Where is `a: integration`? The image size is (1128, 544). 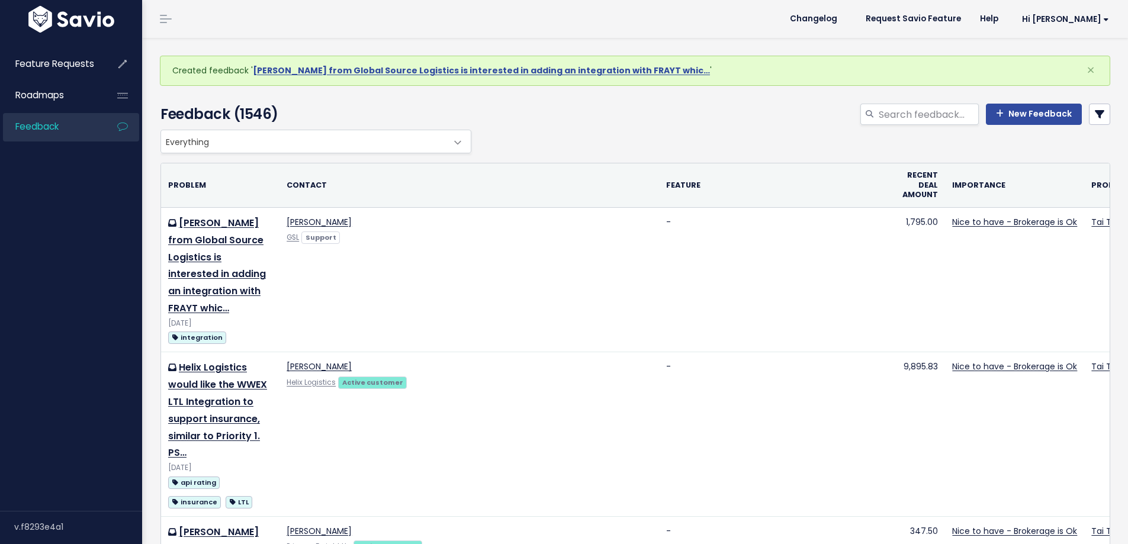
a: integration is located at coordinates (197, 337).